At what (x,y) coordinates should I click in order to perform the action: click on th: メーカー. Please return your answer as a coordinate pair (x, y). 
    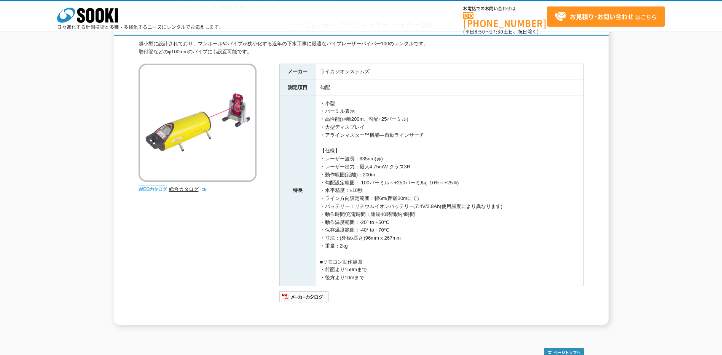
    Looking at the image, I should click on (298, 72).